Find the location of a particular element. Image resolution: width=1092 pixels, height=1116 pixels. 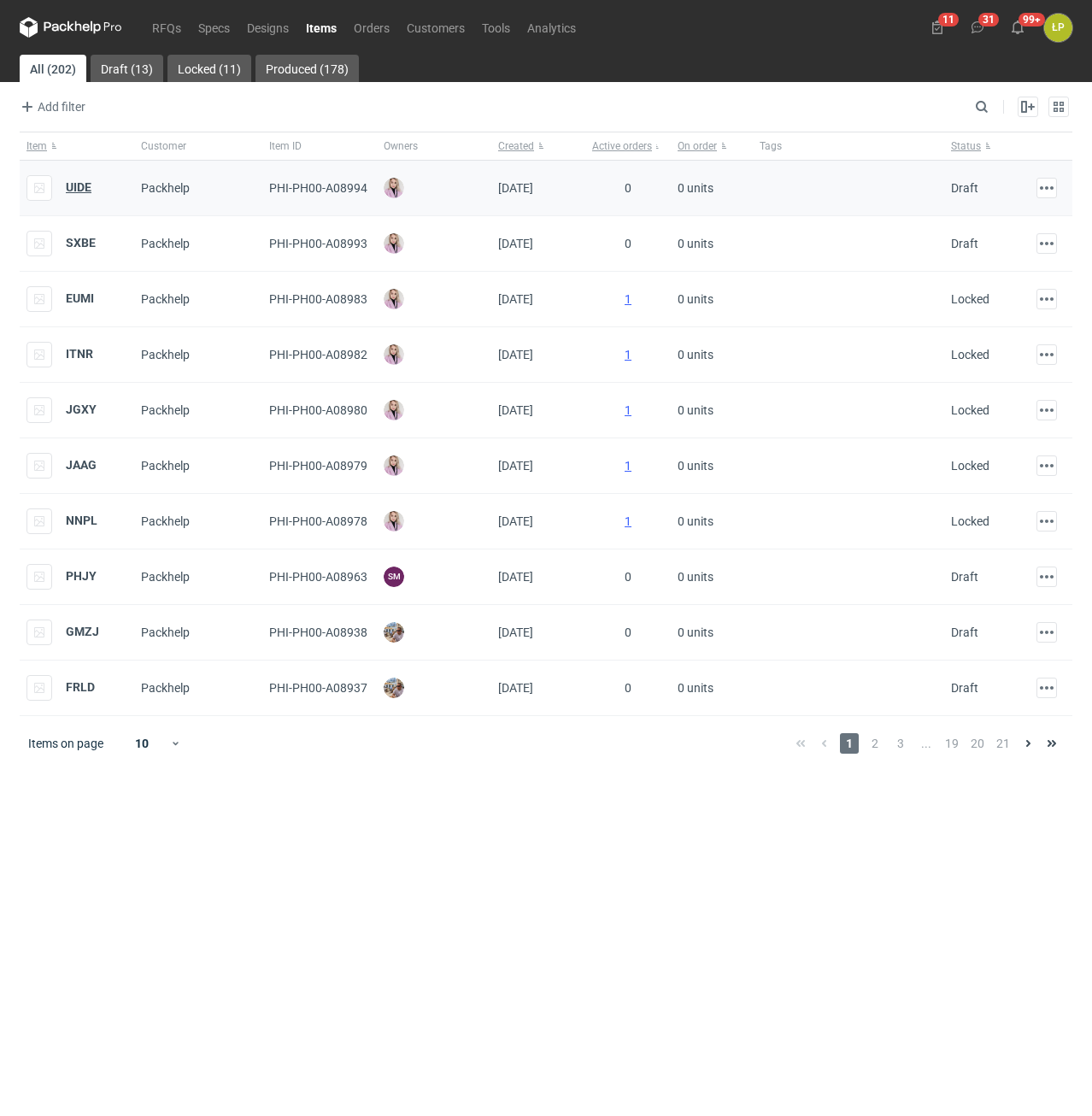

a: Designs is located at coordinates (267, 28).